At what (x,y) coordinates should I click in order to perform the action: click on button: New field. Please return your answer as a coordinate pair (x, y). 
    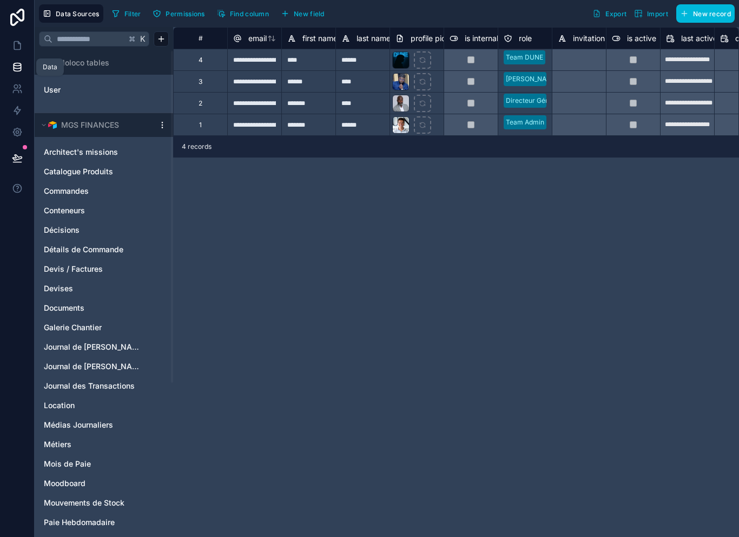
    Looking at the image, I should click on (303, 14).